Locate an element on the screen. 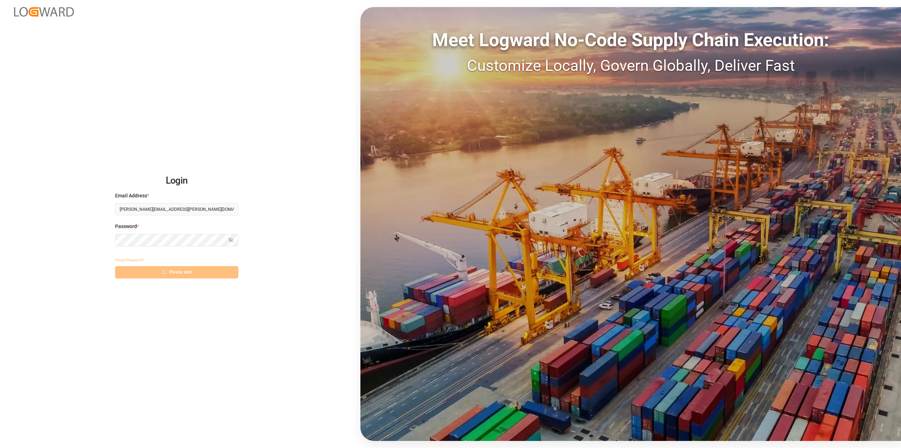 The width and height of the screenshot is (901, 448). h2: Login is located at coordinates (177, 181).